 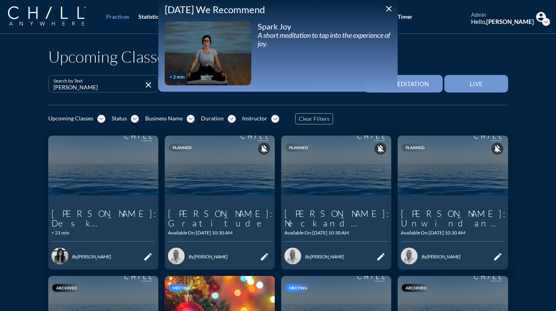 I want to click on span: Clear Filters, so click(x=314, y=119).